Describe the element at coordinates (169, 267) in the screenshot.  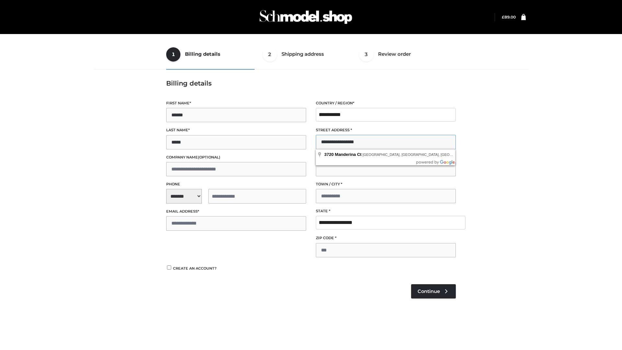
I see `input: Create an account?` at that location.